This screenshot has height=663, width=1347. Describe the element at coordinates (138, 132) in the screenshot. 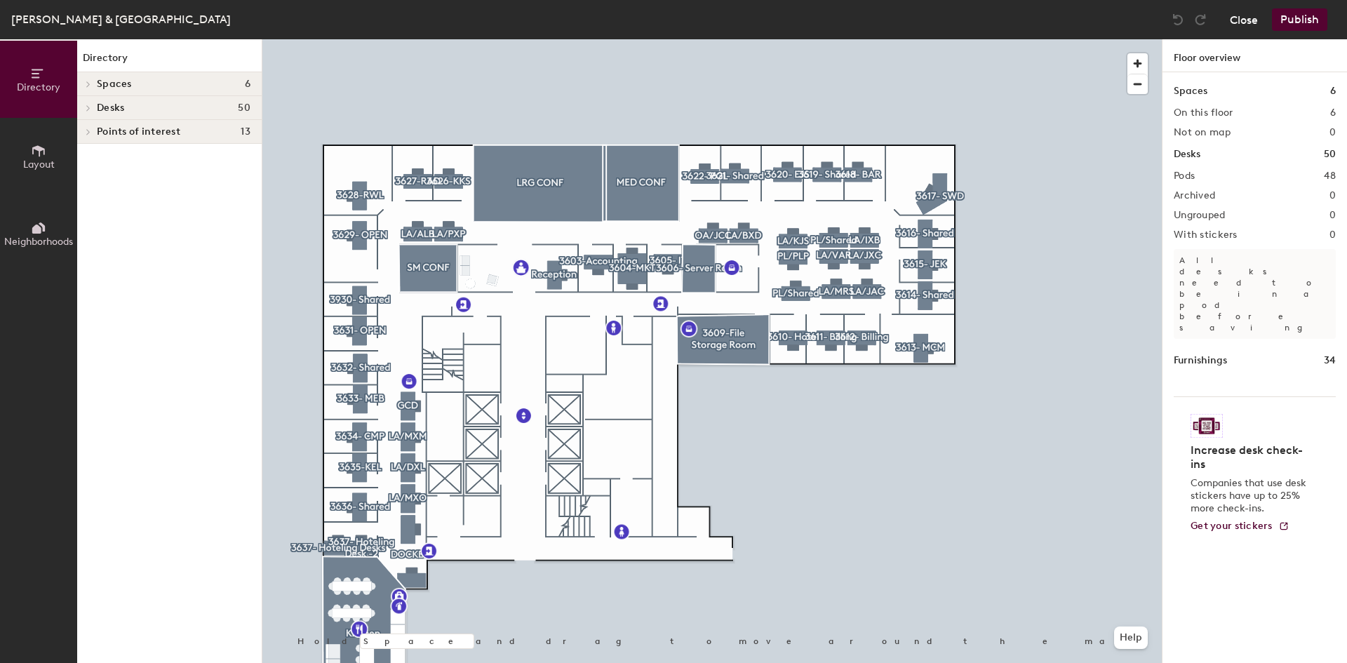

I see `span: Points of interest` at that location.